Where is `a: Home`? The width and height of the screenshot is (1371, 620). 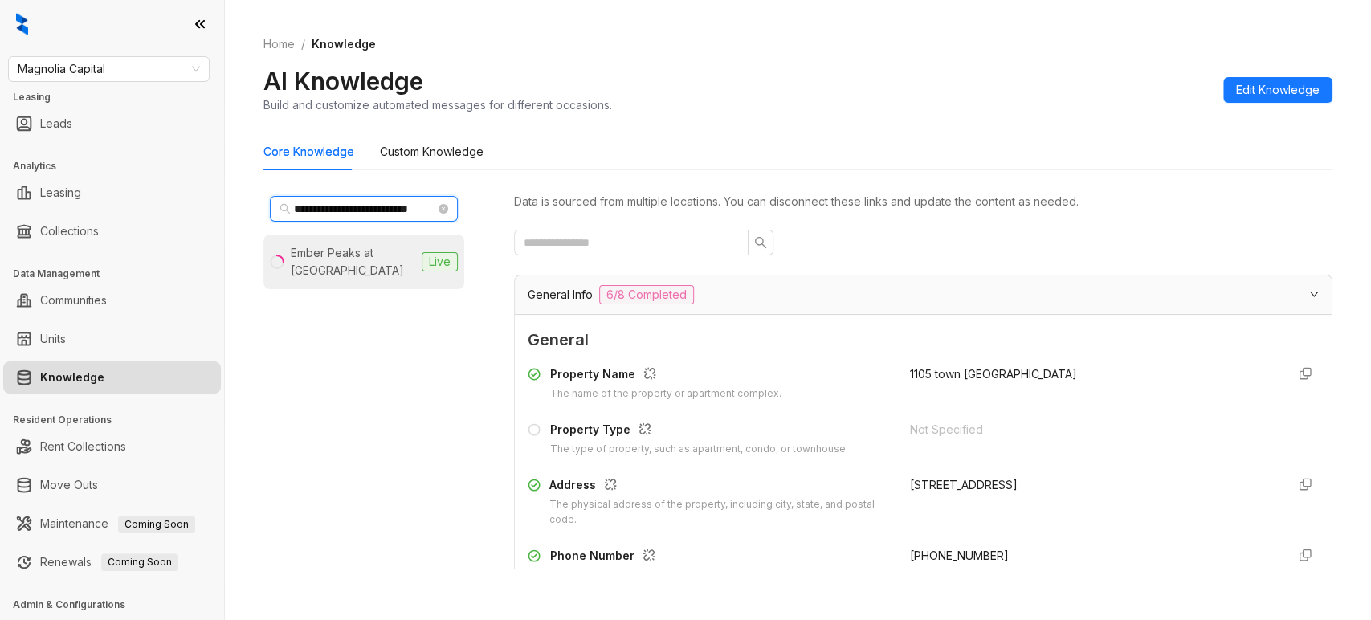
a: Home is located at coordinates (279, 44).